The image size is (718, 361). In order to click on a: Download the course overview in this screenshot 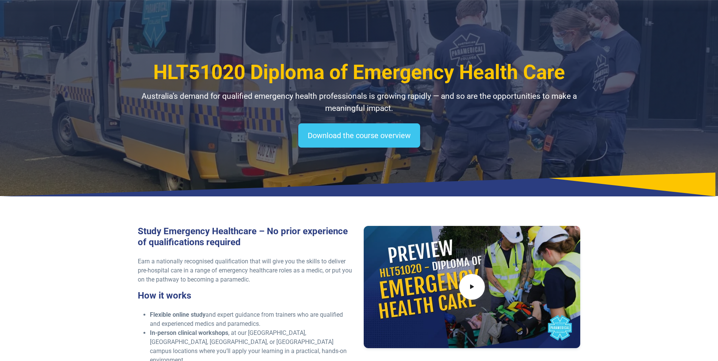, I will do `click(359, 135)`.